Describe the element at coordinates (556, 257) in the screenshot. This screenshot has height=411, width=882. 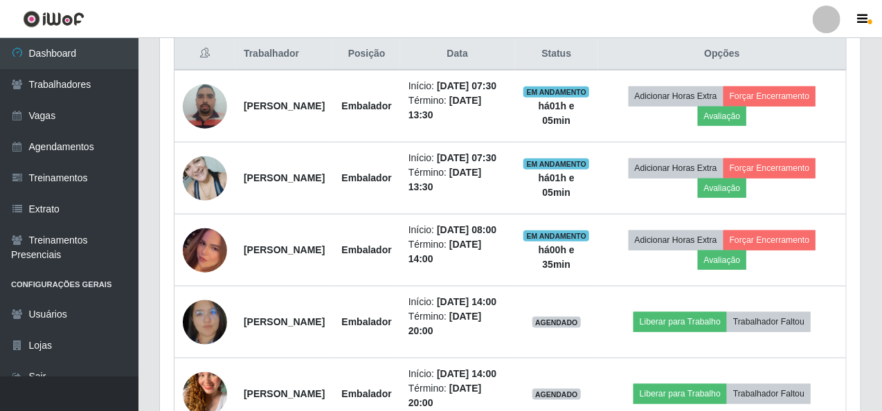
I see `strong: há 00 h e 35 min` at that location.